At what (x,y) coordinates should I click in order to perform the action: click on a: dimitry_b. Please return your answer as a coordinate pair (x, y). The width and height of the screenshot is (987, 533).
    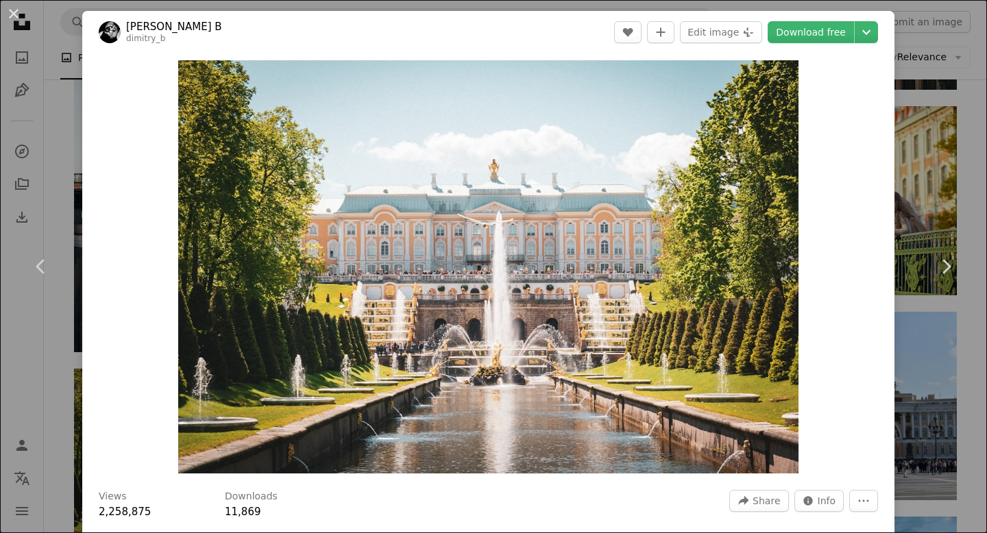
    Looking at the image, I should click on (145, 38).